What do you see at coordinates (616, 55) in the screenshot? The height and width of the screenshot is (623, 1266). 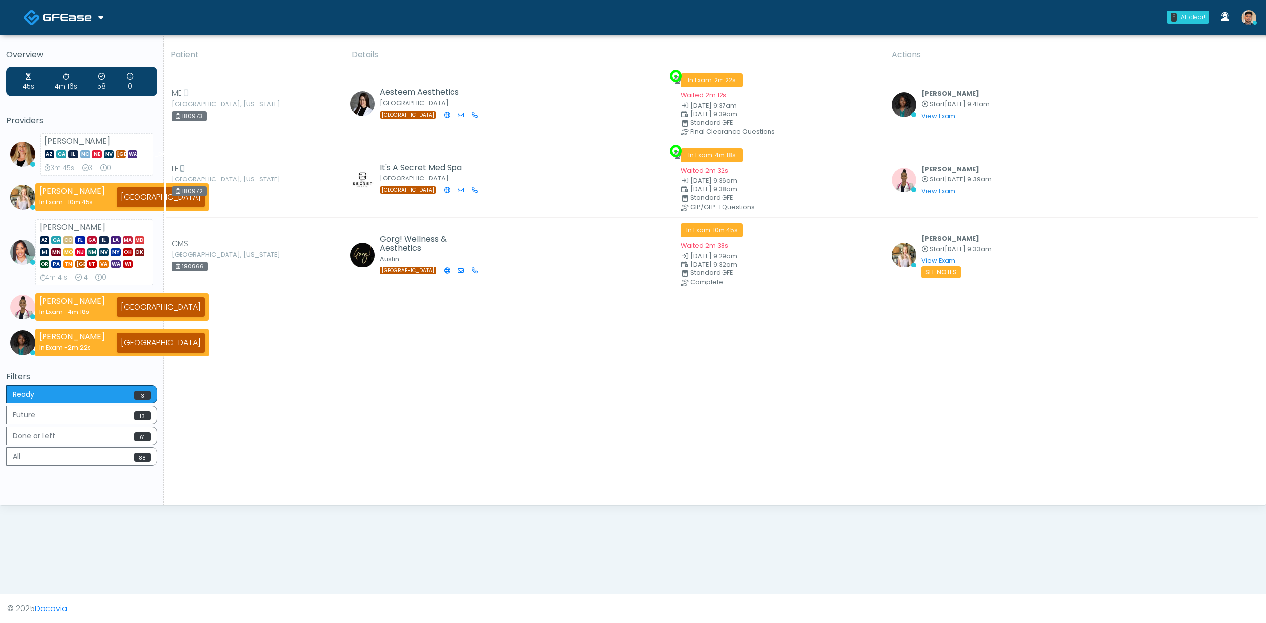 I see `th: Details` at bounding box center [616, 55].